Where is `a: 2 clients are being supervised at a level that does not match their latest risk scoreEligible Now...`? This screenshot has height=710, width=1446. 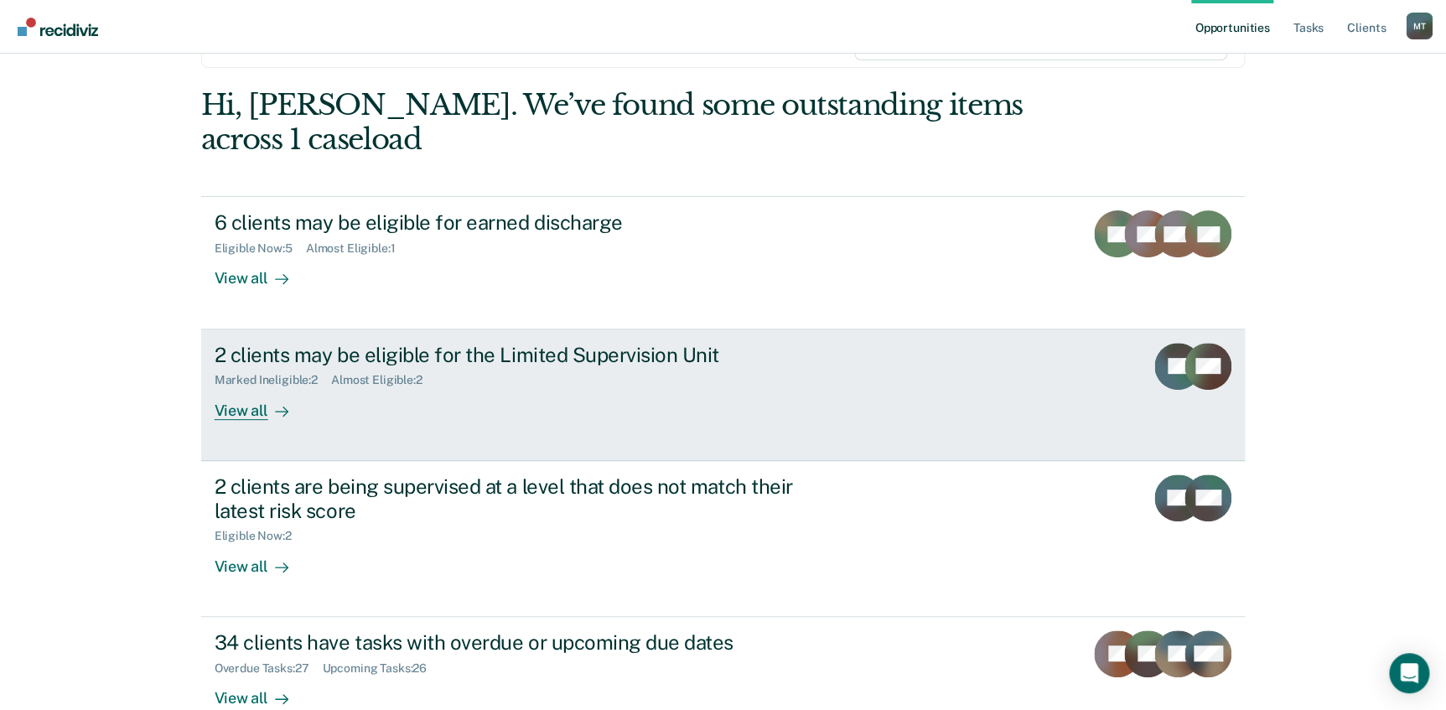
a: 2 clients are being supervised at a level that does not match their latest risk scoreEligible Now... is located at coordinates (723, 539).